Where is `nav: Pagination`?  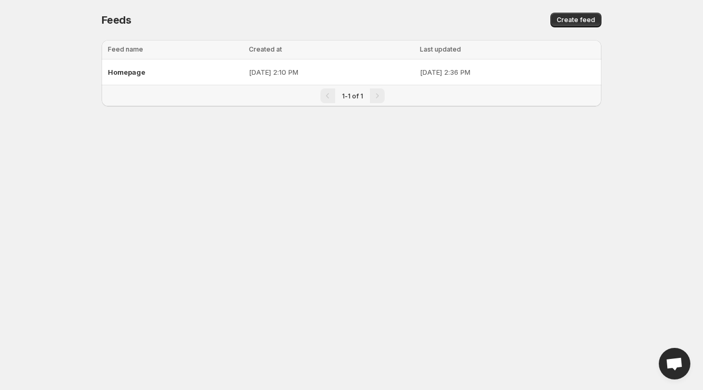 nav: Pagination is located at coordinates (351, 95).